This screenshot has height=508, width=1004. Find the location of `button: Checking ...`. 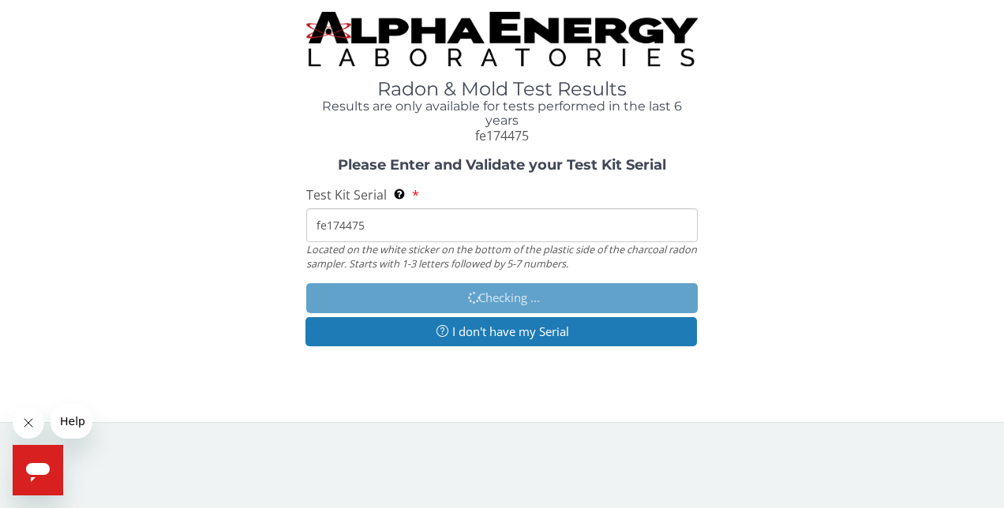

button: Checking ... is located at coordinates (502, 298).